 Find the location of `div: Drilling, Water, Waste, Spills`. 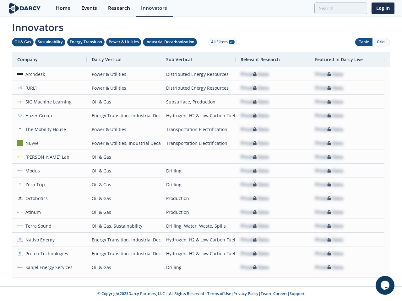

div: Drilling, Water, Waste, Spills is located at coordinates (198, 226).